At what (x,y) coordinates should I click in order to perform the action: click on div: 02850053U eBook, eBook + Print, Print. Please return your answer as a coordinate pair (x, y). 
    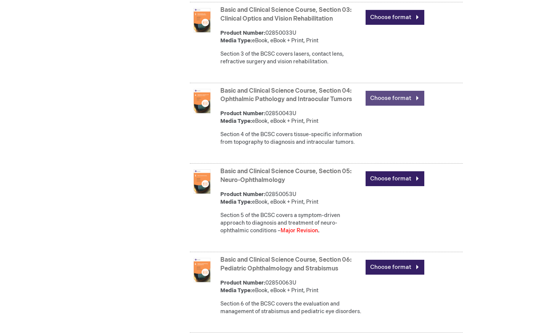
    Looking at the image, I should click on (291, 198).